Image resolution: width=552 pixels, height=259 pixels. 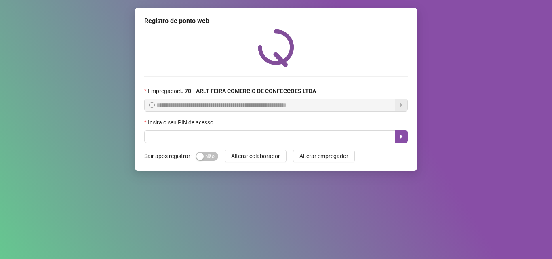 What do you see at coordinates (182, 123) in the screenshot?
I see `label: Insira o seu PIN de acesso` at bounding box center [182, 123].